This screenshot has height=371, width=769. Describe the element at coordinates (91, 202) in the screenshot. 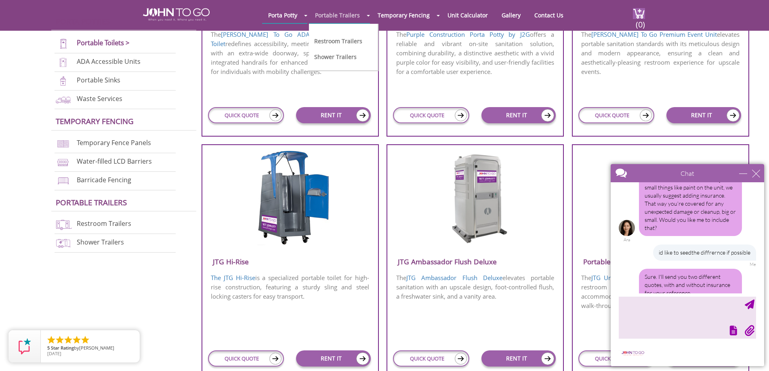

I see `a: Portable trailers` at that location.